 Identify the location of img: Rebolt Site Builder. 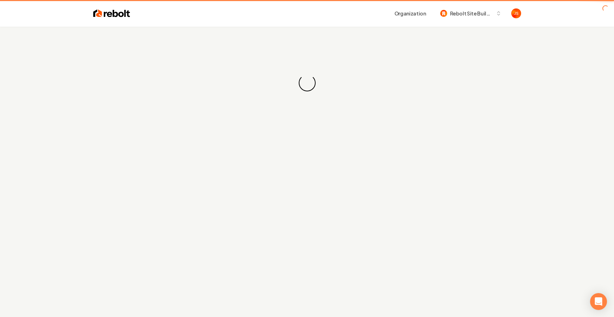
(443, 13).